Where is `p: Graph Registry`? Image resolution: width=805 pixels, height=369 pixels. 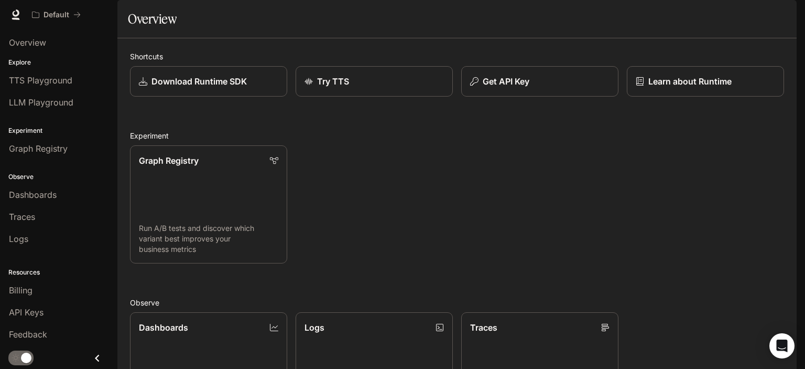 p: Graph Registry is located at coordinates (169, 160).